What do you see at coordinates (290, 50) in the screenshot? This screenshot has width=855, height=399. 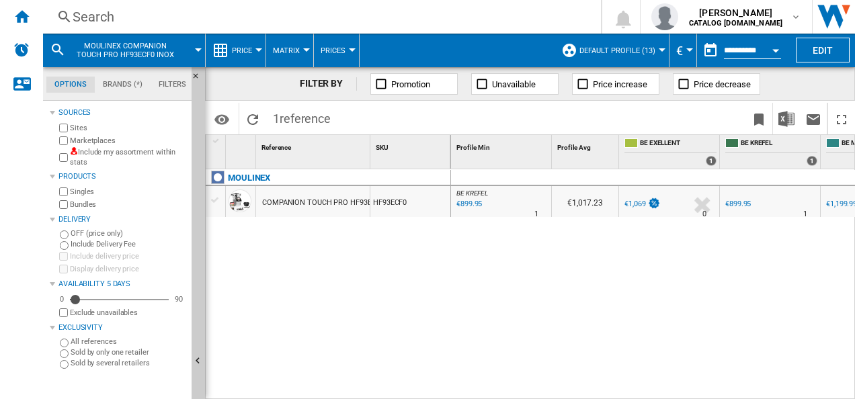 I see `button: Matrix` at bounding box center [290, 50].